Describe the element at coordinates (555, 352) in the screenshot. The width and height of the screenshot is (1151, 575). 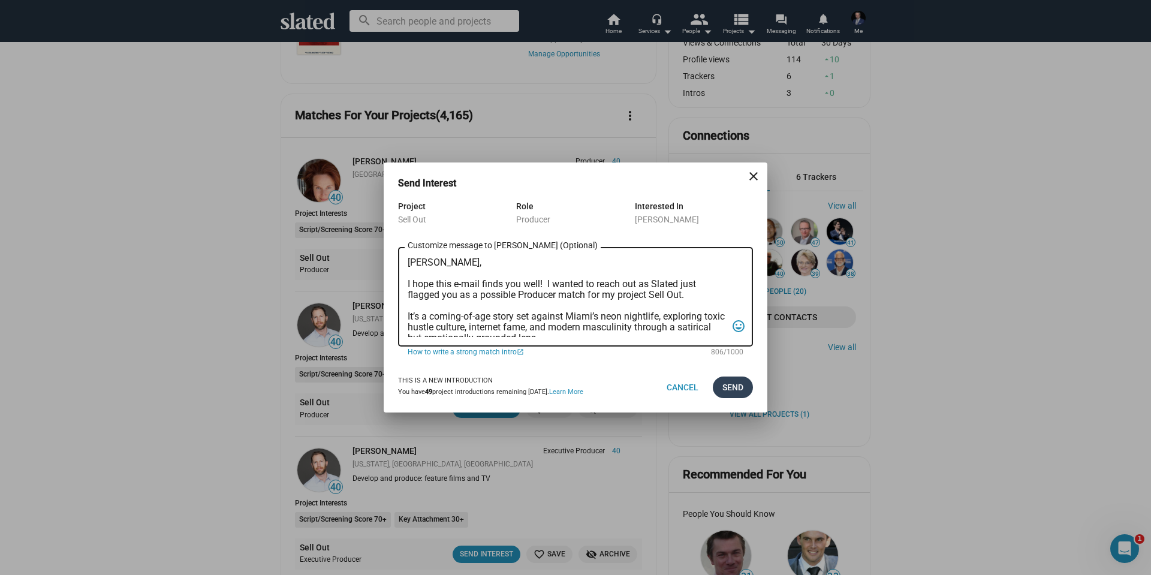
I see `a: How to write a strong match intro` at that location.